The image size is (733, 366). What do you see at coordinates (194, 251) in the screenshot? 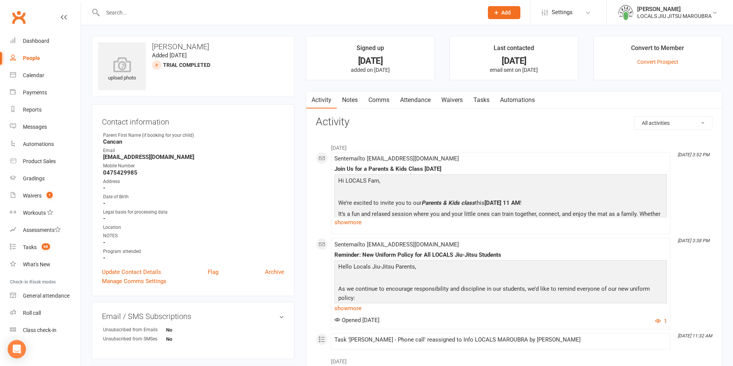
I see `div: Program attended` at bounding box center [194, 251].